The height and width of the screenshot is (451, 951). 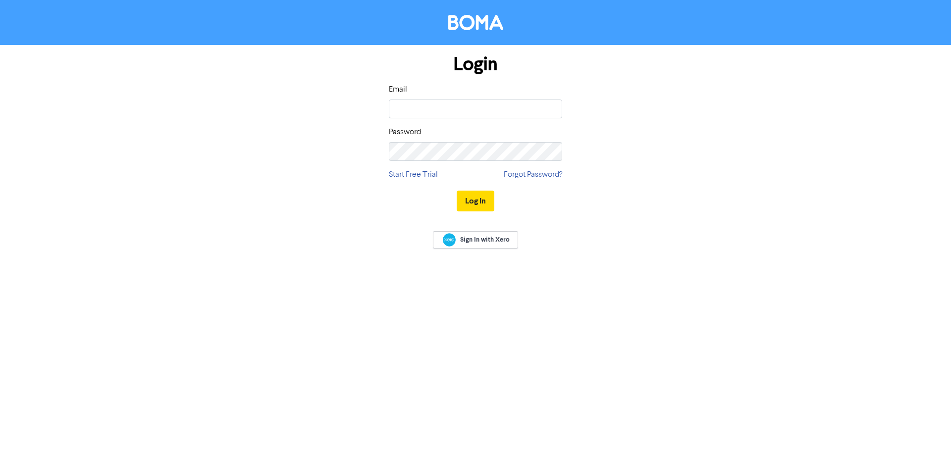 What do you see at coordinates (476, 201) in the screenshot?
I see `button: Log In` at bounding box center [476, 201].